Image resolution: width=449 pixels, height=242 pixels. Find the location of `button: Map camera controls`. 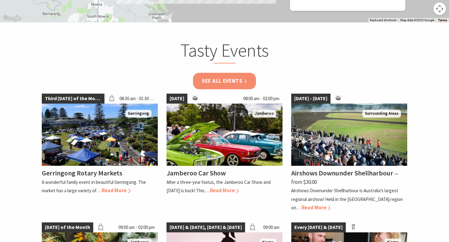

button: Map camera controls is located at coordinates (439, 9).